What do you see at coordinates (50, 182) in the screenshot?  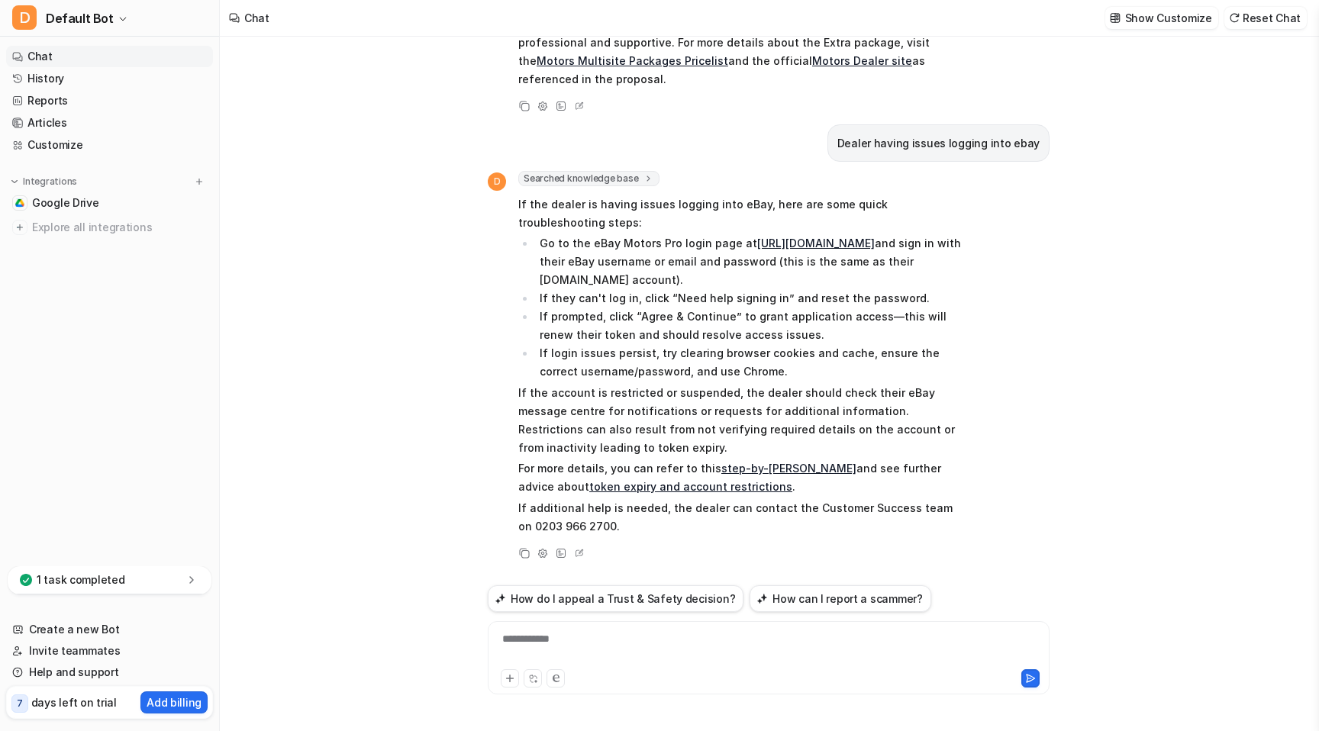 I see `p: Integrations` at bounding box center [50, 182].